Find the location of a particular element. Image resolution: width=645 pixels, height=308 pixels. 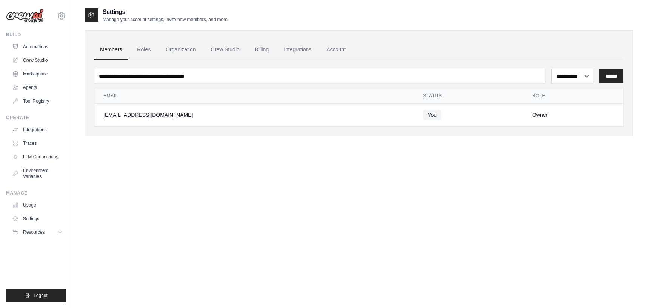

a: Settings is located at coordinates (37, 219).